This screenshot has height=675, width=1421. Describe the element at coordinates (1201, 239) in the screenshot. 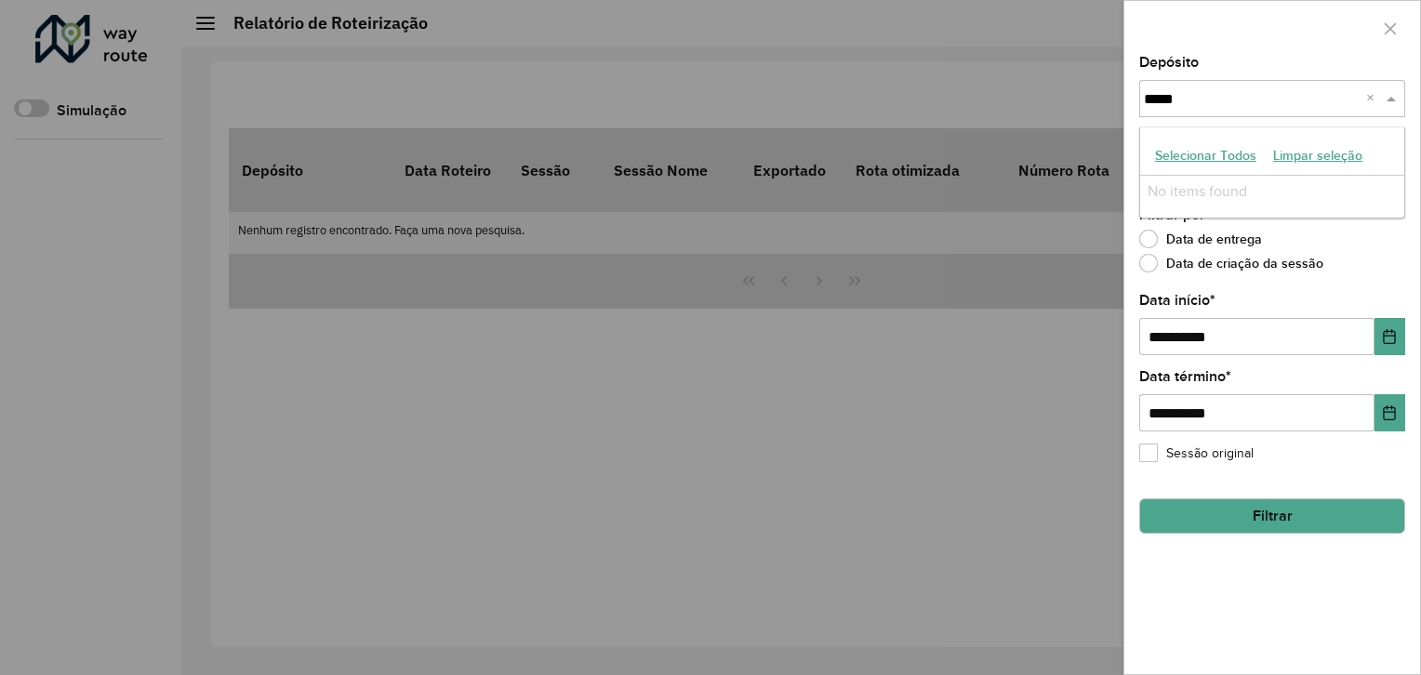

I see `label: Data de entrega` at that location.